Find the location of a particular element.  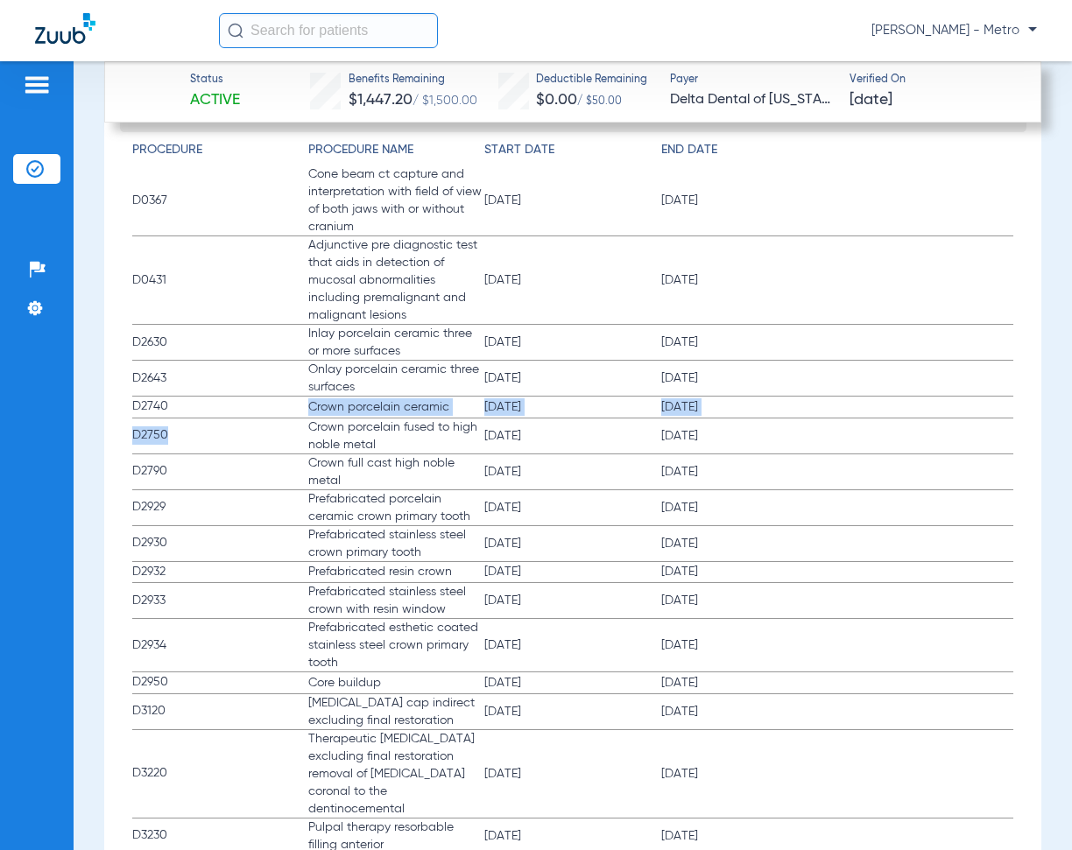

span: D2790 is located at coordinates (220, 471).